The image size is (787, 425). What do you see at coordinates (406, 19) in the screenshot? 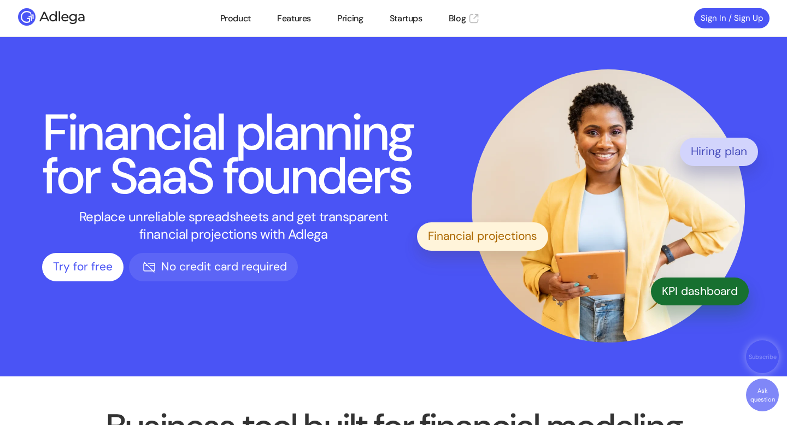
I see `a: Startups` at bounding box center [406, 19].